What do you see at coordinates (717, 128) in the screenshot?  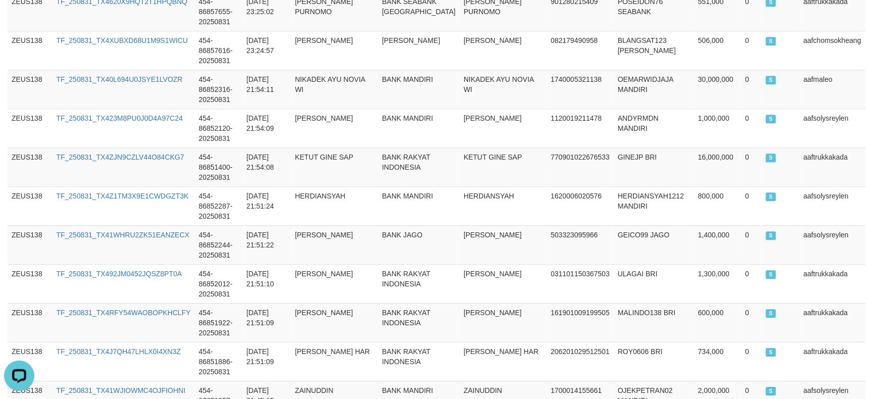 I see `td: 1,000,000` at bounding box center [717, 128].